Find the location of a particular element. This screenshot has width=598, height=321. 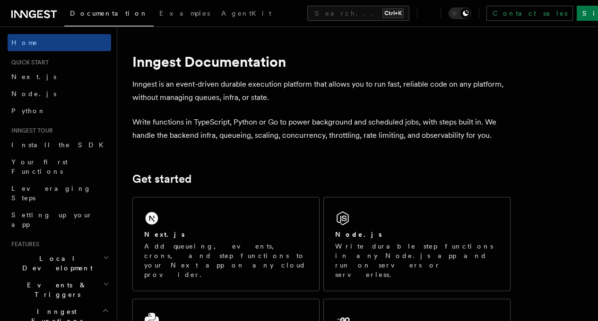

span: Examples is located at coordinates (185, 13).